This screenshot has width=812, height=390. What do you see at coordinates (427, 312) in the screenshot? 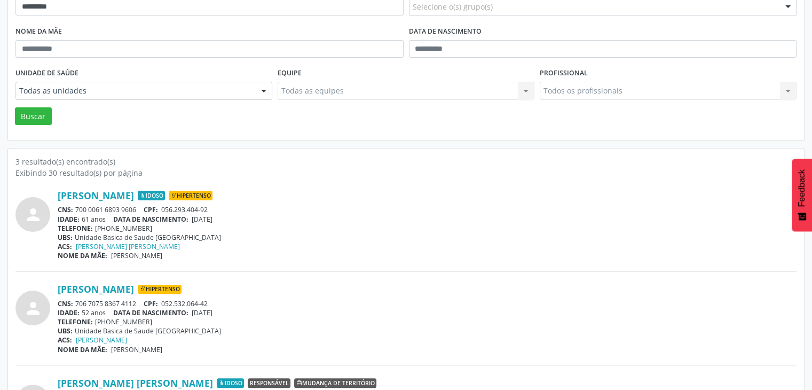
I see `div: 52 anos` at bounding box center [427, 312].